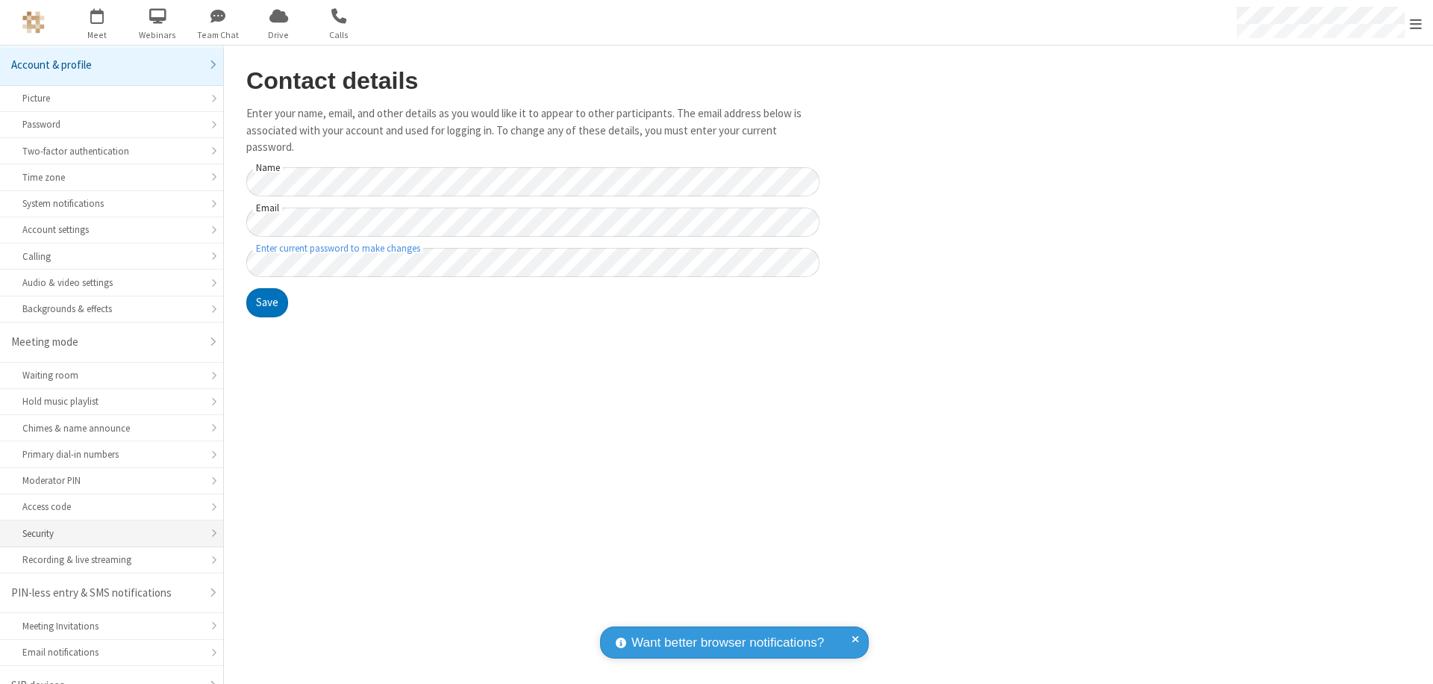 The height and width of the screenshot is (684, 1433). I want to click on span: Drive, so click(278, 35).